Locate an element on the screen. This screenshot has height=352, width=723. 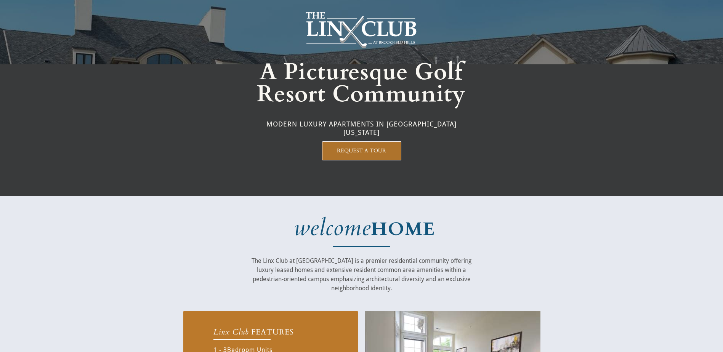
a: REQUEST A TOUR is located at coordinates (362, 151).